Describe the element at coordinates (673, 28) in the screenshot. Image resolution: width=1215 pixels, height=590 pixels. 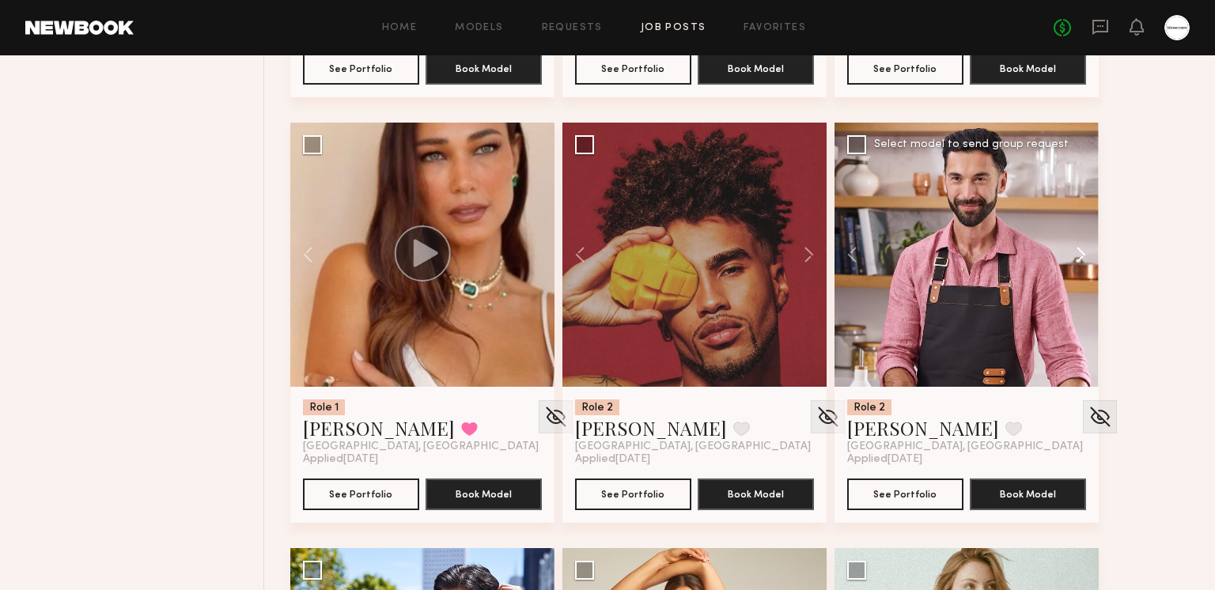
I see `a: Job Posts` at that location.